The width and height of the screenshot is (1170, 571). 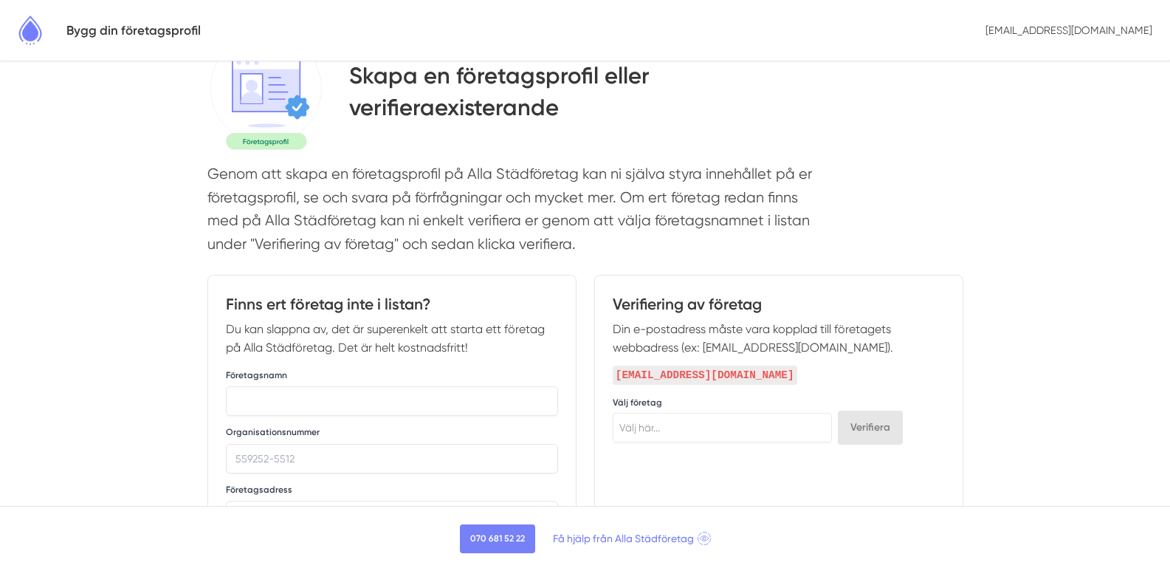 What do you see at coordinates (871, 428) in the screenshot?
I see `button: Verifiera` at bounding box center [871, 428].